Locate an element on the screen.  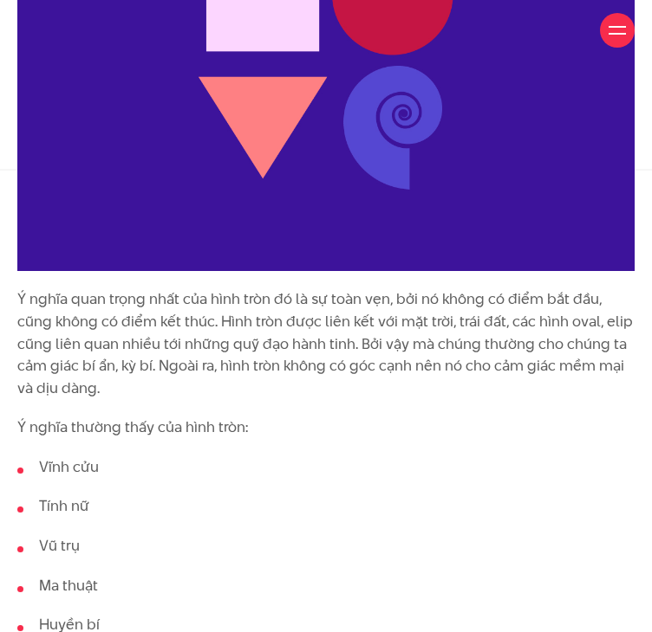
li: Vũ trụ is located at coordinates (326, 547).